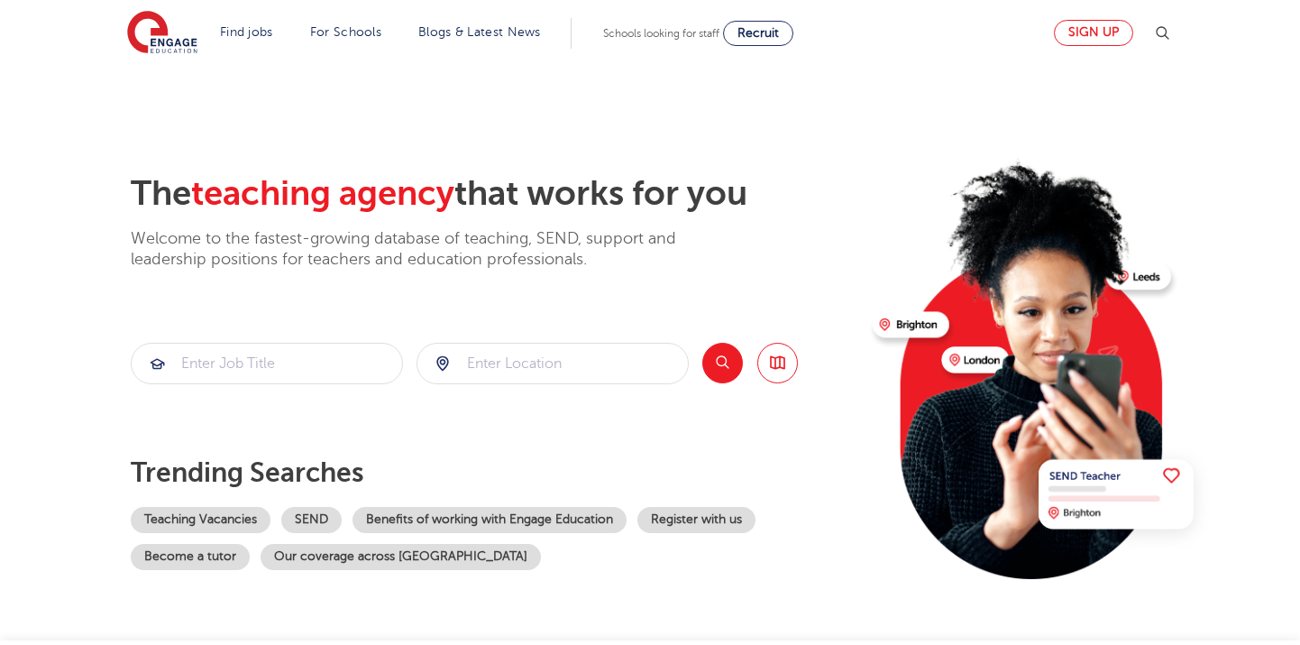  What do you see at coordinates (494, 194) in the screenshot?
I see `h2: The that works for you` at bounding box center [494, 194].